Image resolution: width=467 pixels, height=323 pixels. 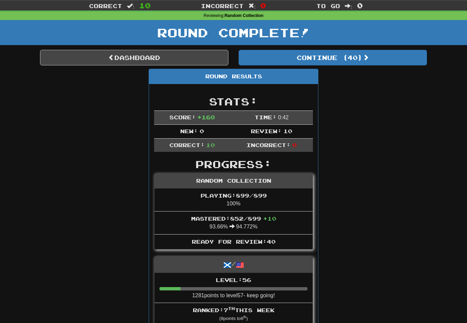 What do you see at coordinates (266, 131) in the screenshot?
I see `span: Review:` at bounding box center [266, 131].